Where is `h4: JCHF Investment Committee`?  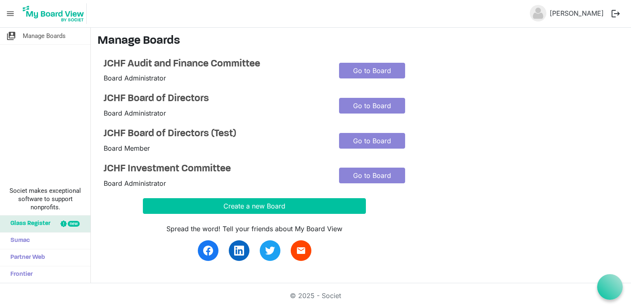
h4: JCHF Investment Committee is located at coordinates (215, 169).